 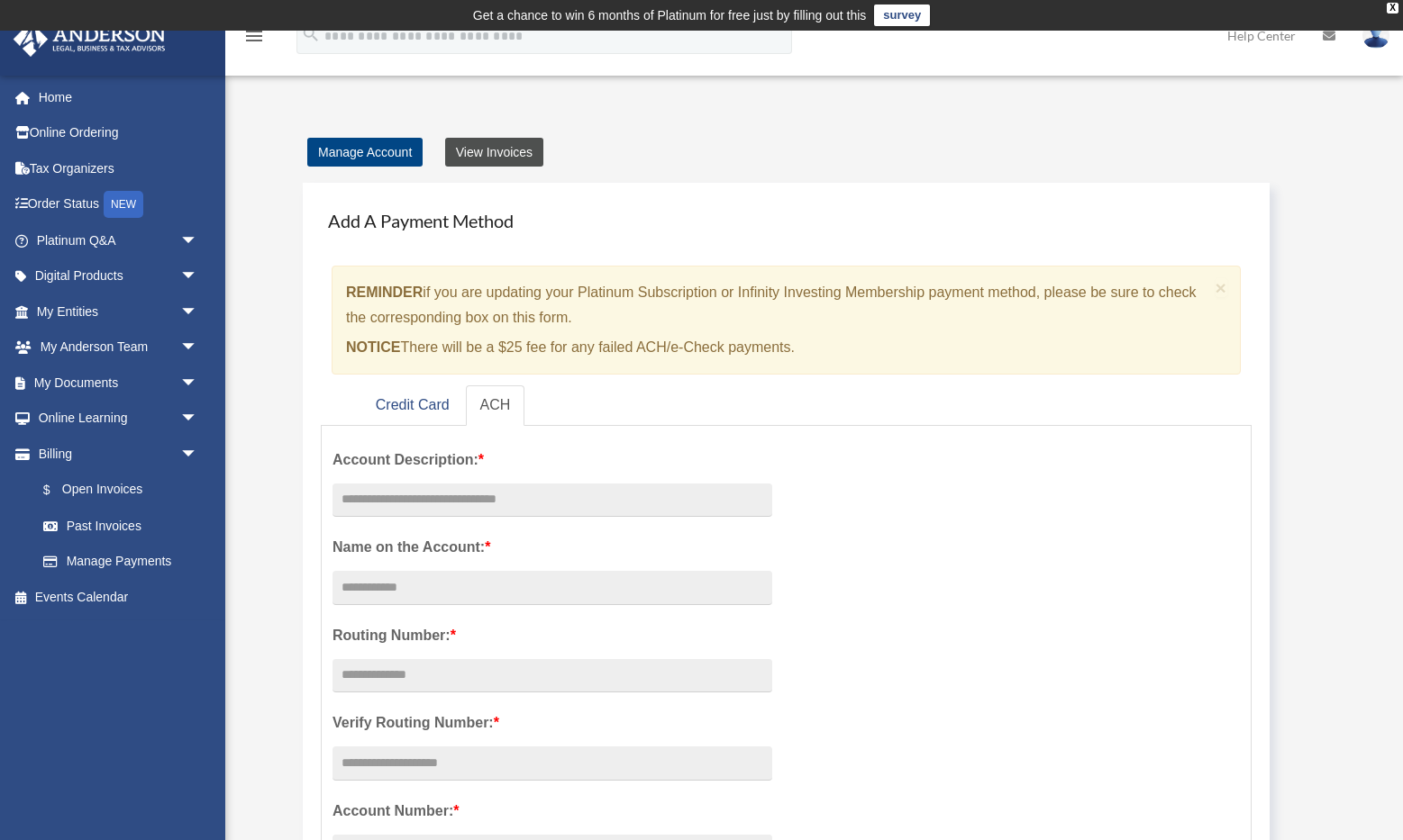 What do you see at coordinates (118, 419) in the screenshot?
I see `a: Online Learningarrow_drop_down` at bounding box center [118, 419].